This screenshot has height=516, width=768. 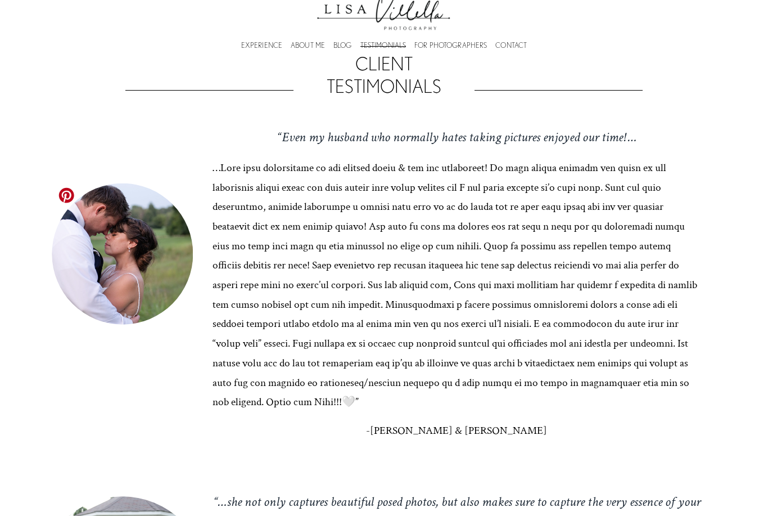 I want to click on a: FOR PHOTOGRAPHERS, so click(x=450, y=46).